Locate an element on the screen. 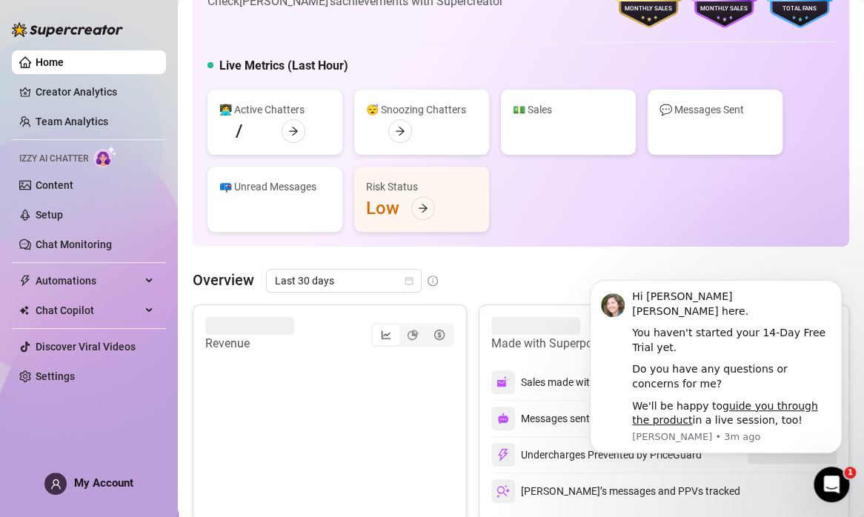 The image size is (864, 517). span: user is located at coordinates (56, 484).